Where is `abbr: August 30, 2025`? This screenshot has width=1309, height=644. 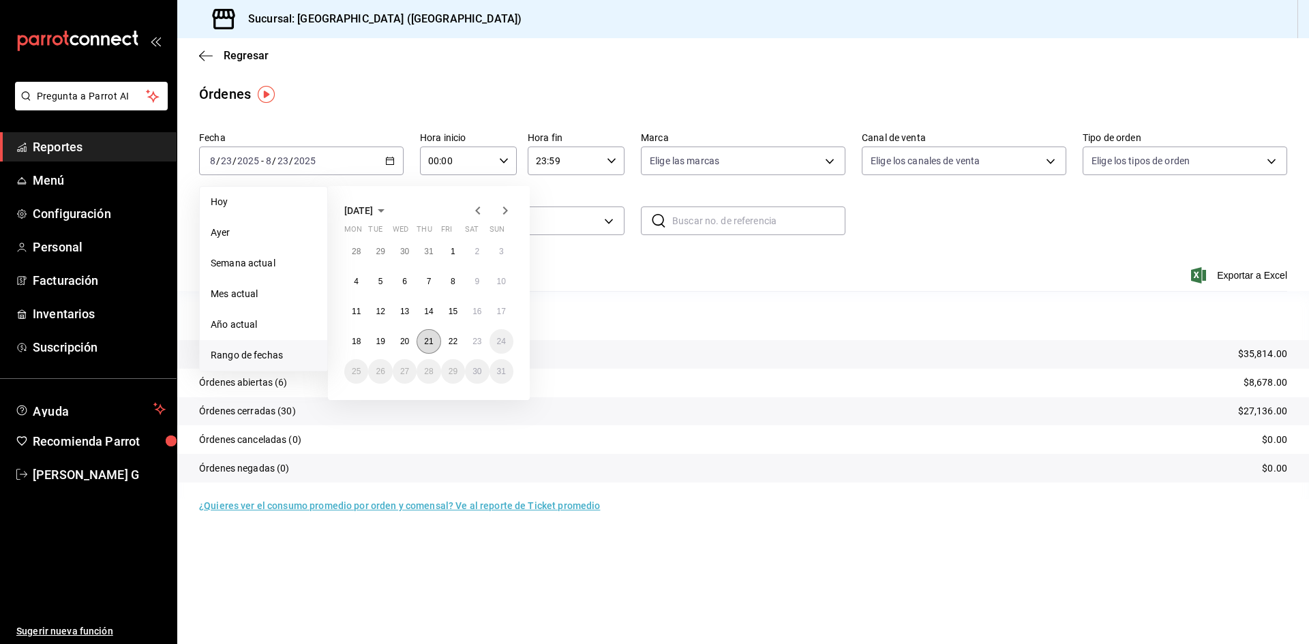 abbr: August 30, 2025 is located at coordinates (477, 372).